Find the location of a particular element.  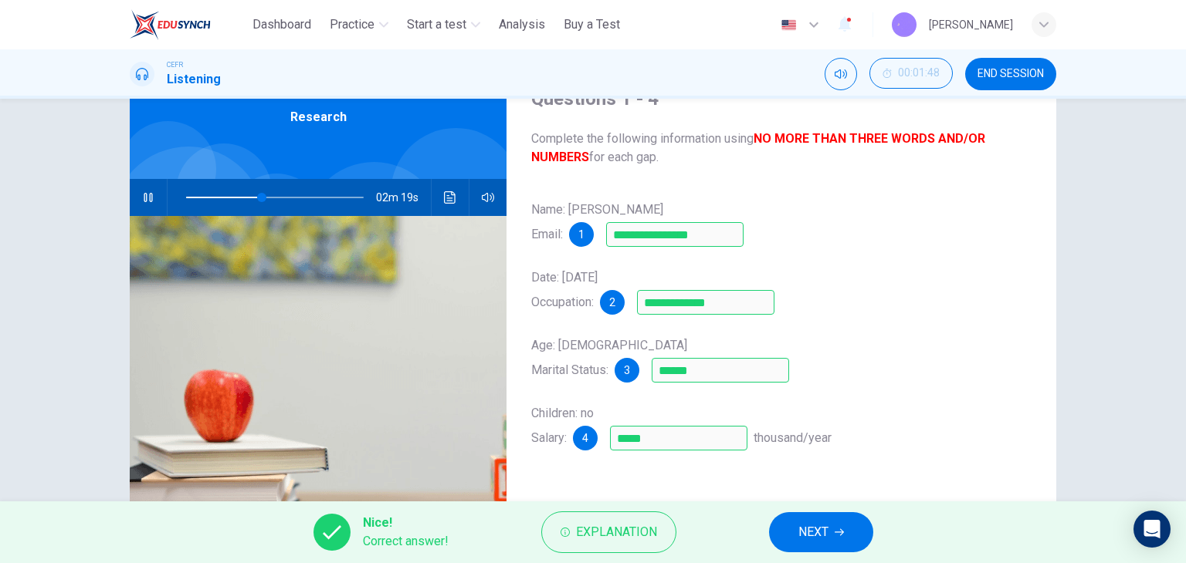

span: CEFR is located at coordinates (174, 65).